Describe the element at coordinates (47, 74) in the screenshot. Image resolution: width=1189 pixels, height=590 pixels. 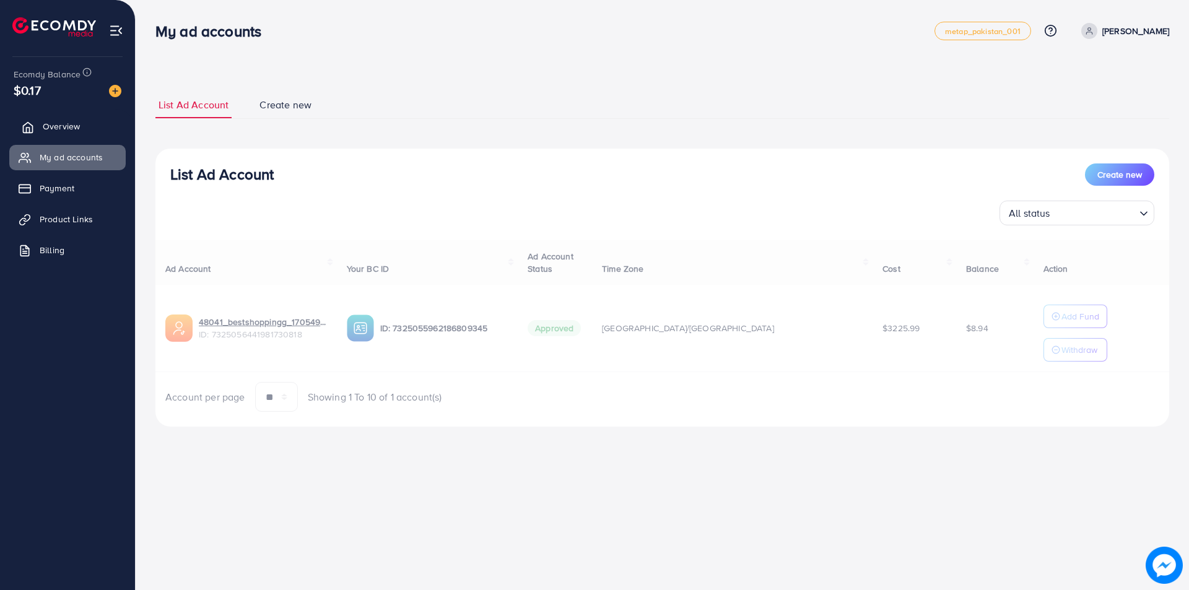
I see `span: Ecomdy Balance` at that location.